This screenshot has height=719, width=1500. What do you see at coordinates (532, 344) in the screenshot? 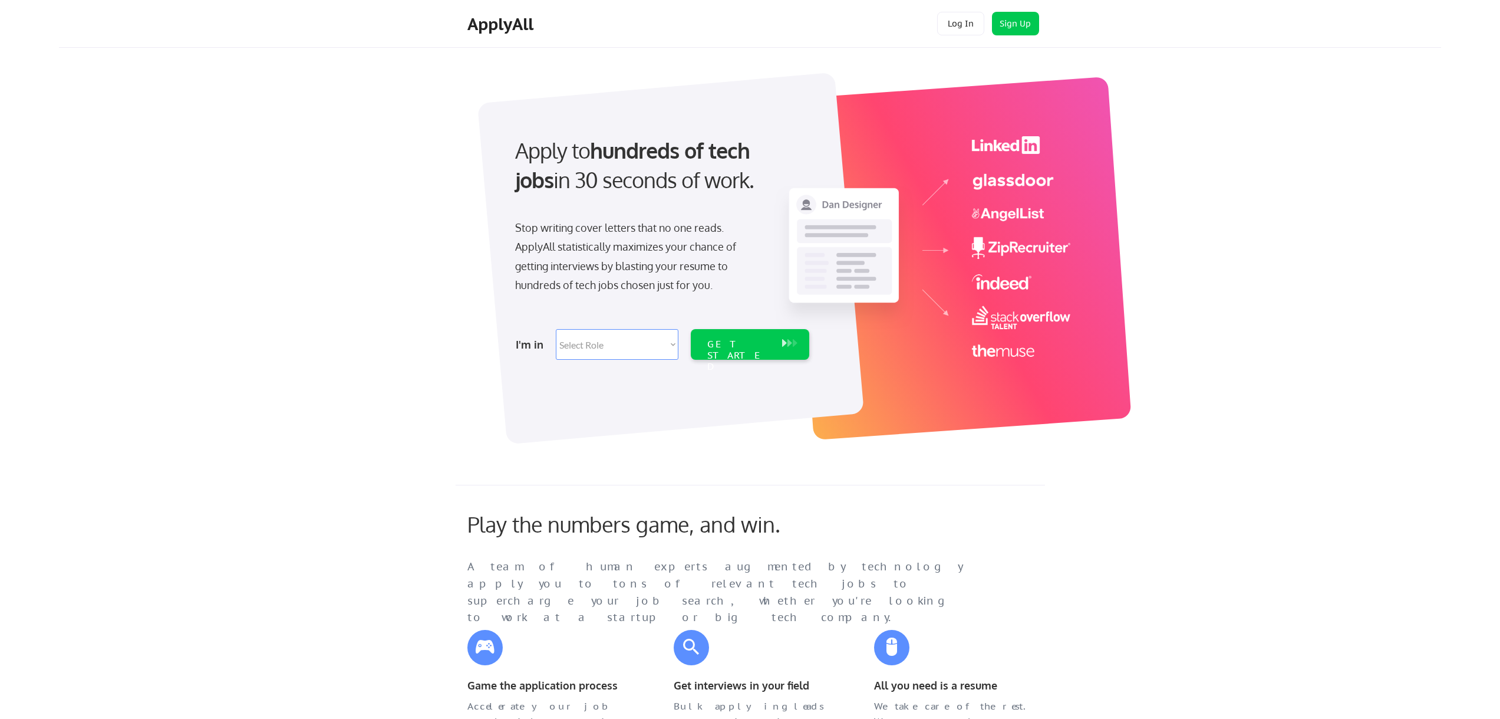
I see `div: I'm in` at bounding box center [532, 344].